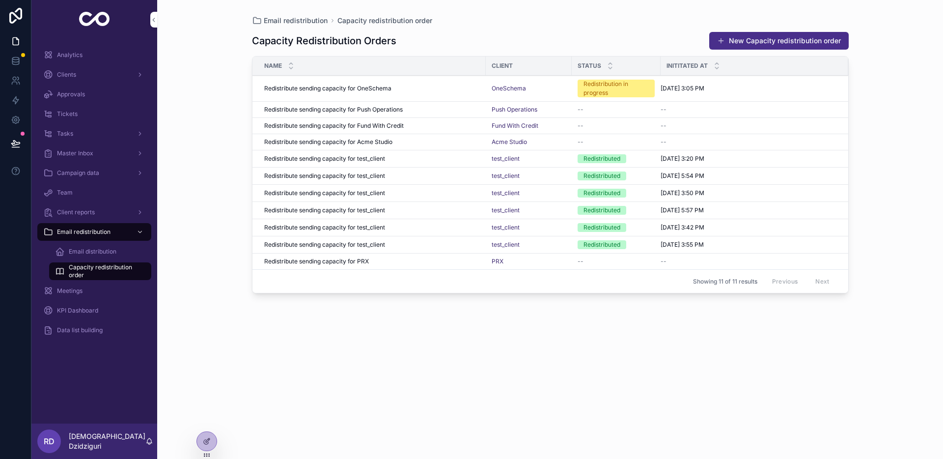 The width and height of the screenshot is (943, 459). What do you see at coordinates (94, 173) in the screenshot?
I see `a: Campaign data` at bounding box center [94, 173].